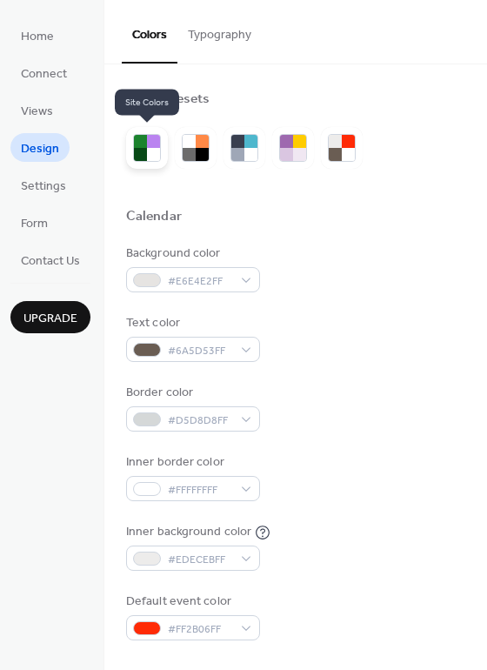  Describe the element at coordinates (50, 259) in the screenshot. I see `a: Contact Us` at that location.